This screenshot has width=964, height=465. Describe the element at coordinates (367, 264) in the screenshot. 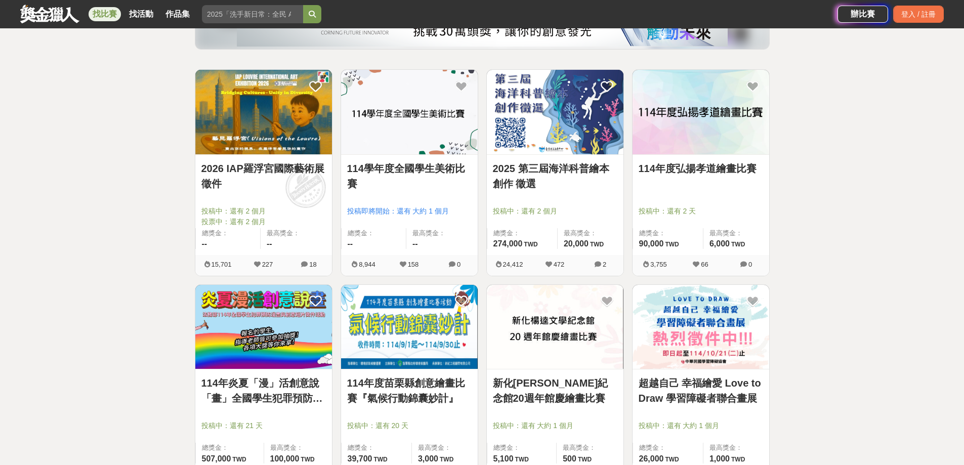

I see `span: 8,944` at that location.